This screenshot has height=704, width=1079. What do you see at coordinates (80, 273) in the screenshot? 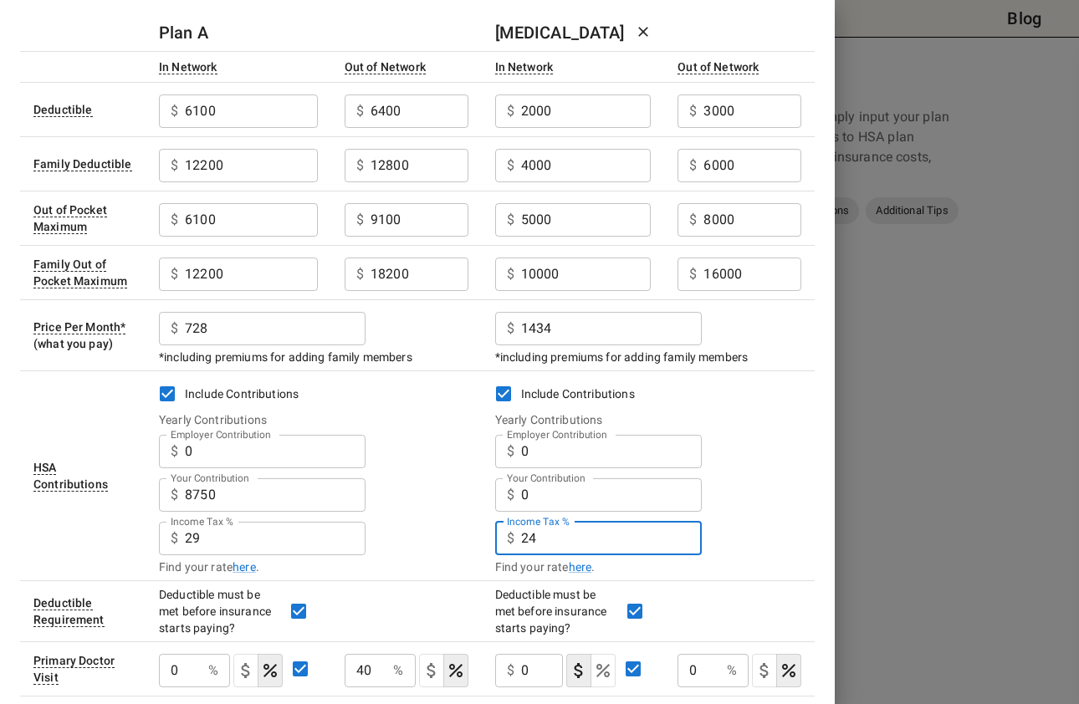
I see `div: Similar to Out of Pocket Maximum, but applies to your whole family. This is the maximum amount of...` at bounding box center [80, 273].